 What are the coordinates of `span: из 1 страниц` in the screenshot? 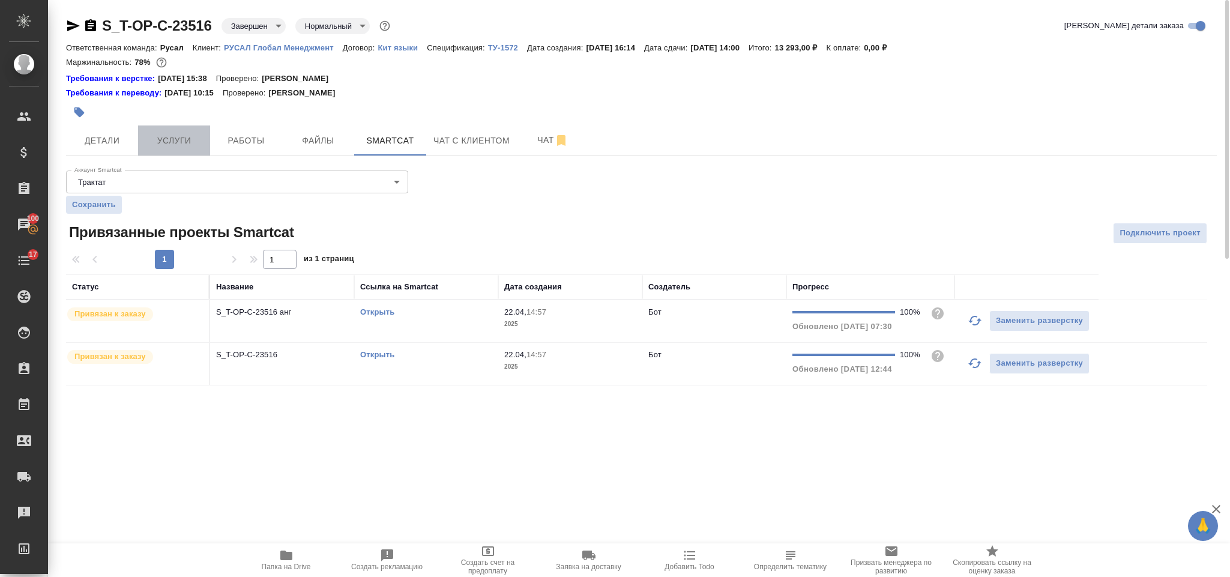 It's located at (329, 260).